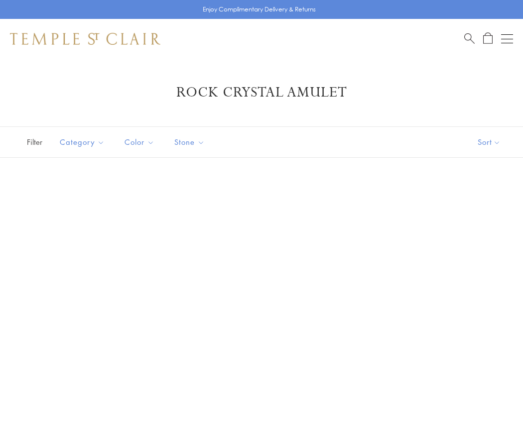  I want to click on a: Open Shopping Bag, so click(487, 38).